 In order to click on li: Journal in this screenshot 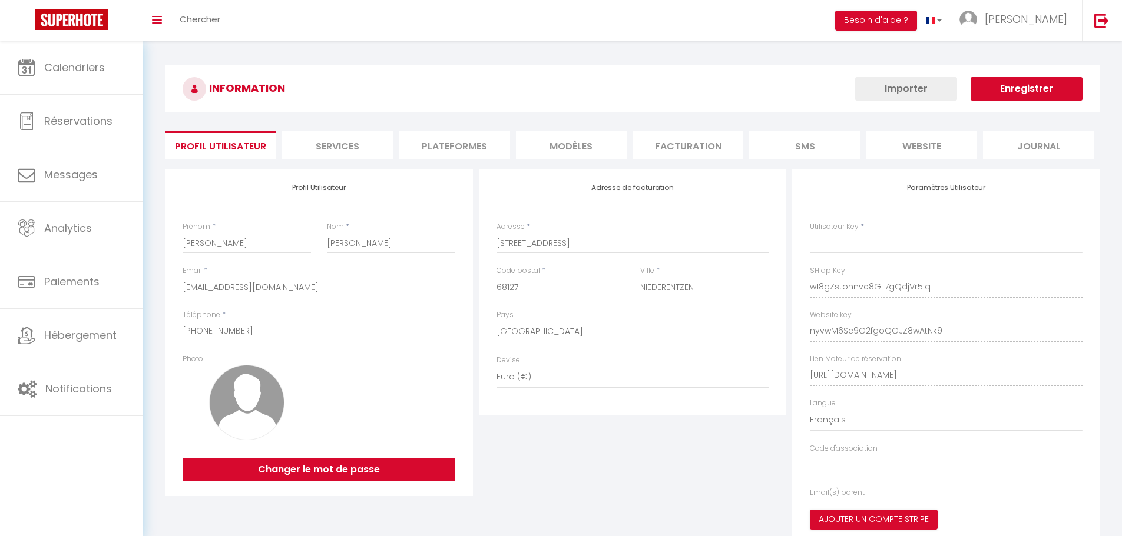, I will do `click(1038, 145)`.